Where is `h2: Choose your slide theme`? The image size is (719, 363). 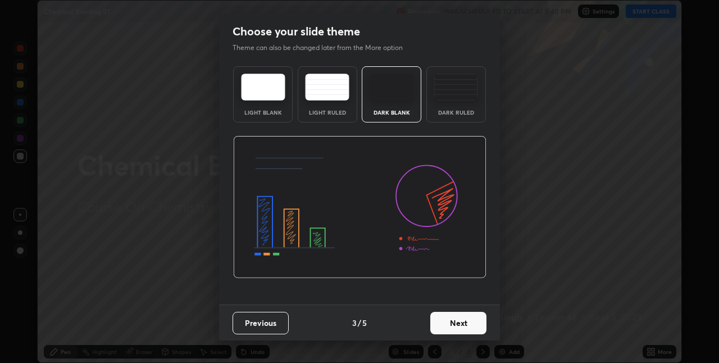 h2: Choose your slide theme is located at coordinates (296, 31).